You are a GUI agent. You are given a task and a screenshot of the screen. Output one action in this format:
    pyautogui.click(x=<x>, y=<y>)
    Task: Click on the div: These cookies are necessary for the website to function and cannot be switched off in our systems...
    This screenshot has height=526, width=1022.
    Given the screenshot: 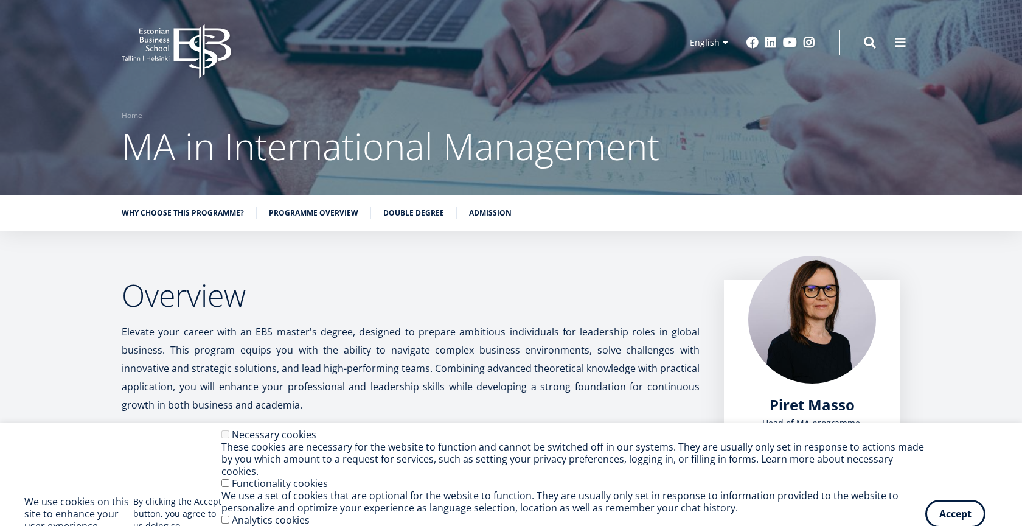 What is the action you would take?
    pyautogui.click(x=573, y=459)
    